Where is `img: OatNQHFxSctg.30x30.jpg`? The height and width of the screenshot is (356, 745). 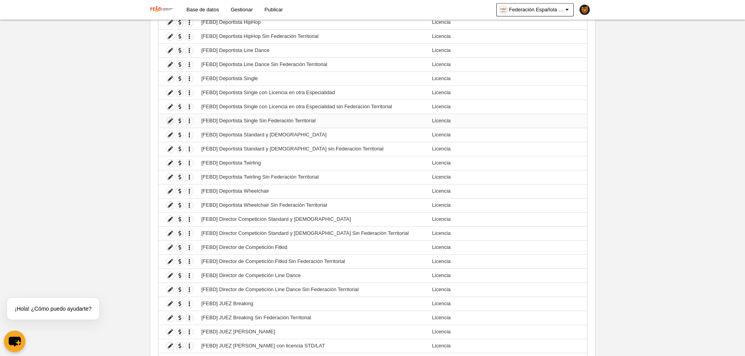
img: OatNQHFxSctg.30x30.jpg is located at coordinates (503, 10).